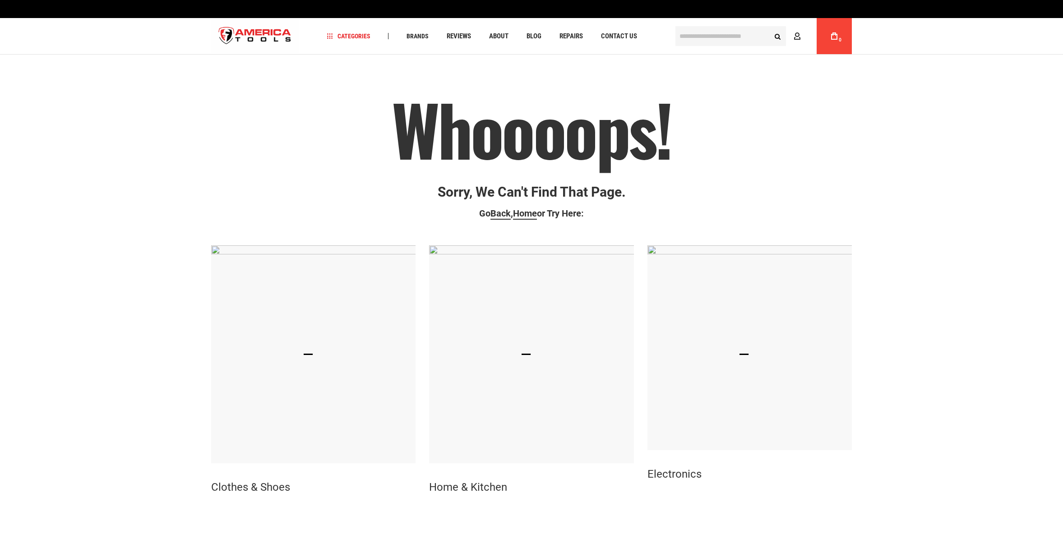  Describe the element at coordinates (255, 36) in the screenshot. I see `a: store logo` at that location.